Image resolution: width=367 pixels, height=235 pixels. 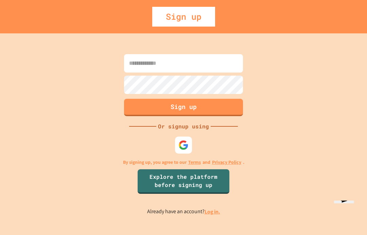 I want to click on a: Explore the platform before signing up, so click(x=184, y=181).